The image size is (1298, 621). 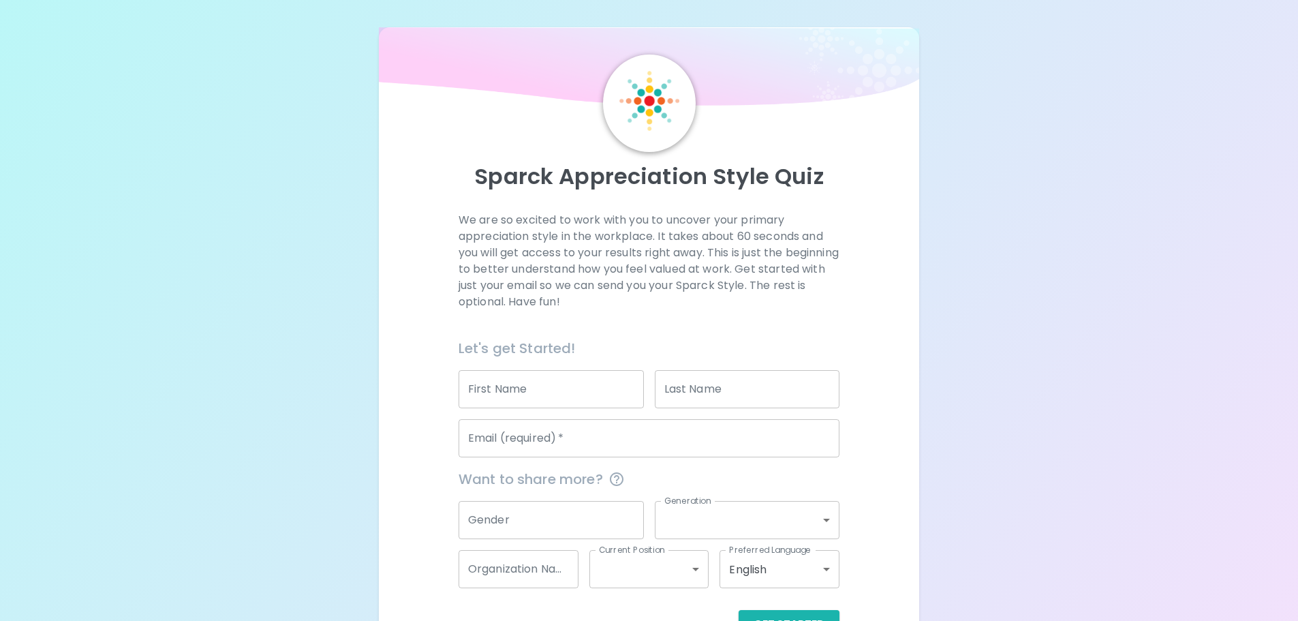 I want to click on svg: This information is completely confidential and only used for aggregated appreciation studies at ..., so click(x=617, y=479).